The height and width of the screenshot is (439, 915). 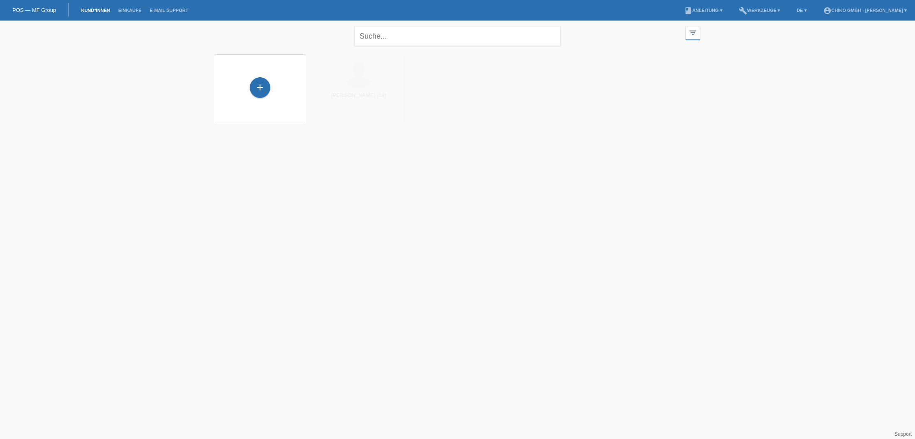 I want to click on div: Kund*in hinzufügen, so click(x=260, y=88).